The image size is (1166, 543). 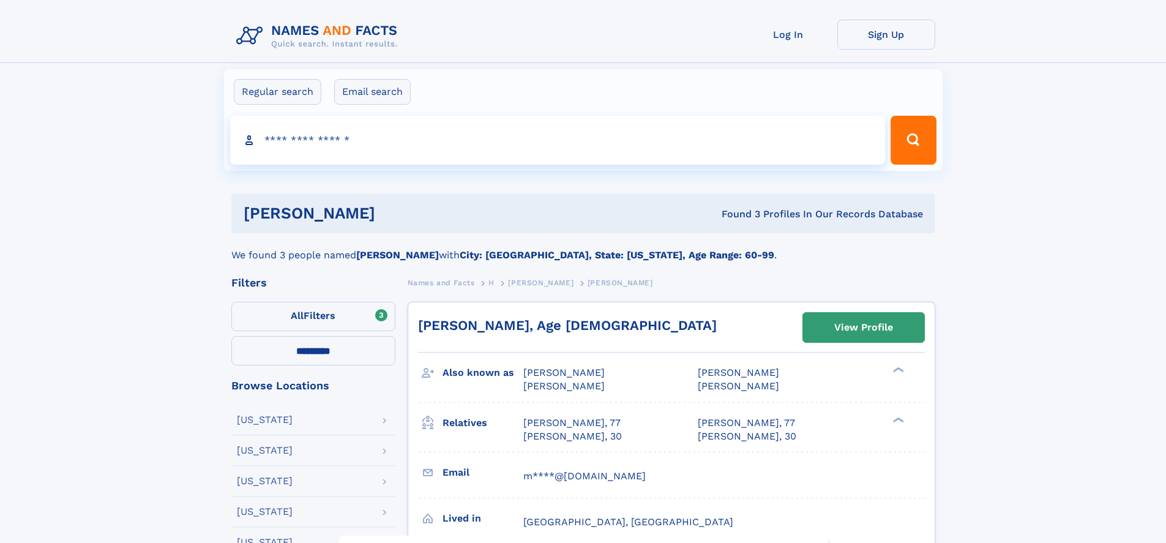 I want to click on div: View Profile, so click(x=864, y=327).